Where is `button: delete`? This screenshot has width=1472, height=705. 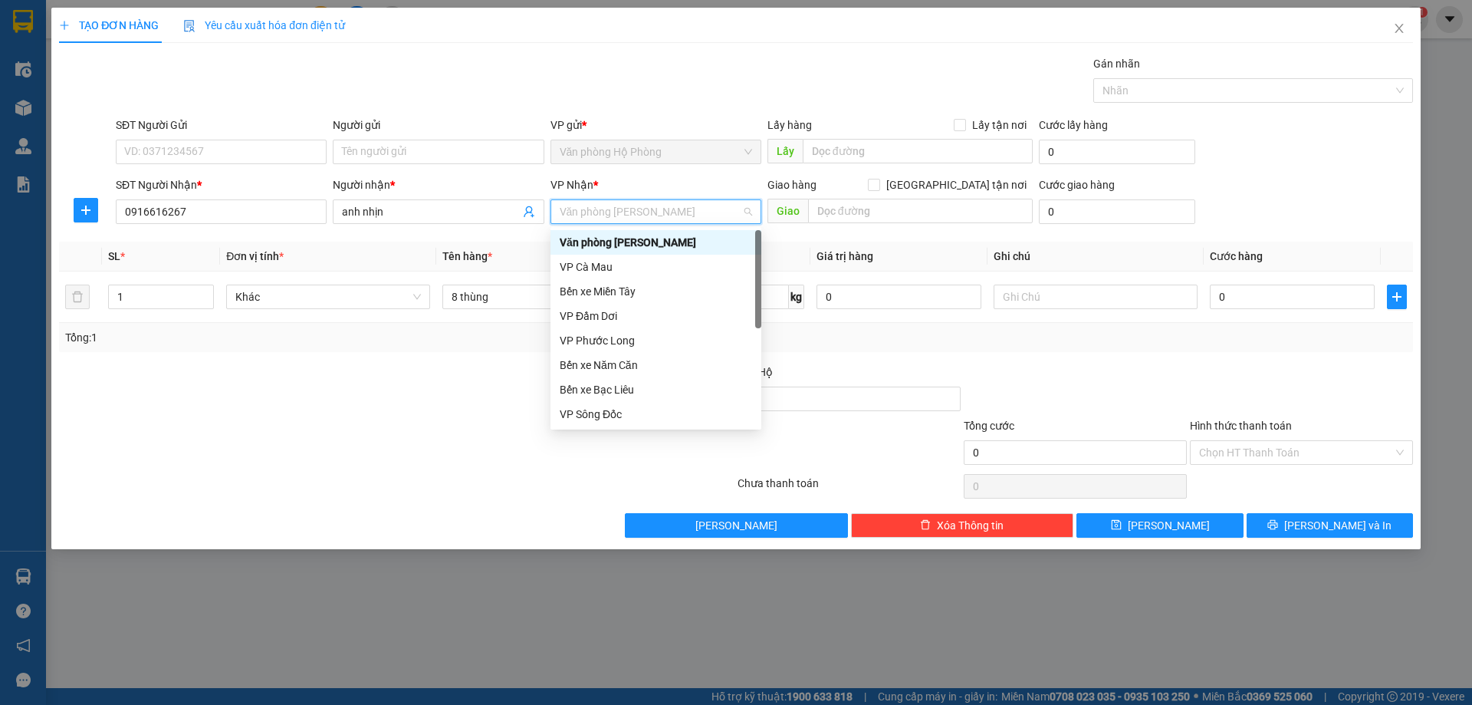 button: delete is located at coordinates (77, 297).